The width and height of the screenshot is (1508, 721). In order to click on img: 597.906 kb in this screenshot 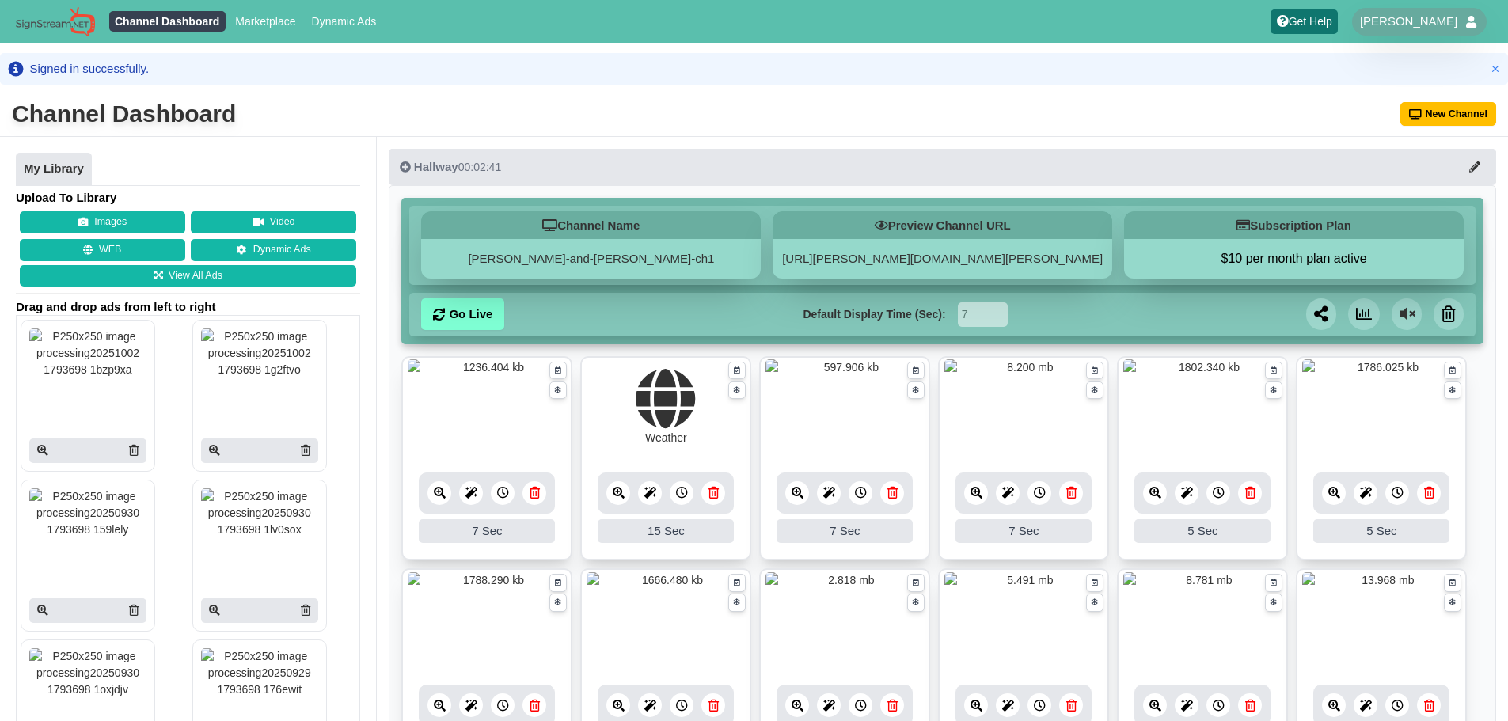, I will do `click(845, 408)`.